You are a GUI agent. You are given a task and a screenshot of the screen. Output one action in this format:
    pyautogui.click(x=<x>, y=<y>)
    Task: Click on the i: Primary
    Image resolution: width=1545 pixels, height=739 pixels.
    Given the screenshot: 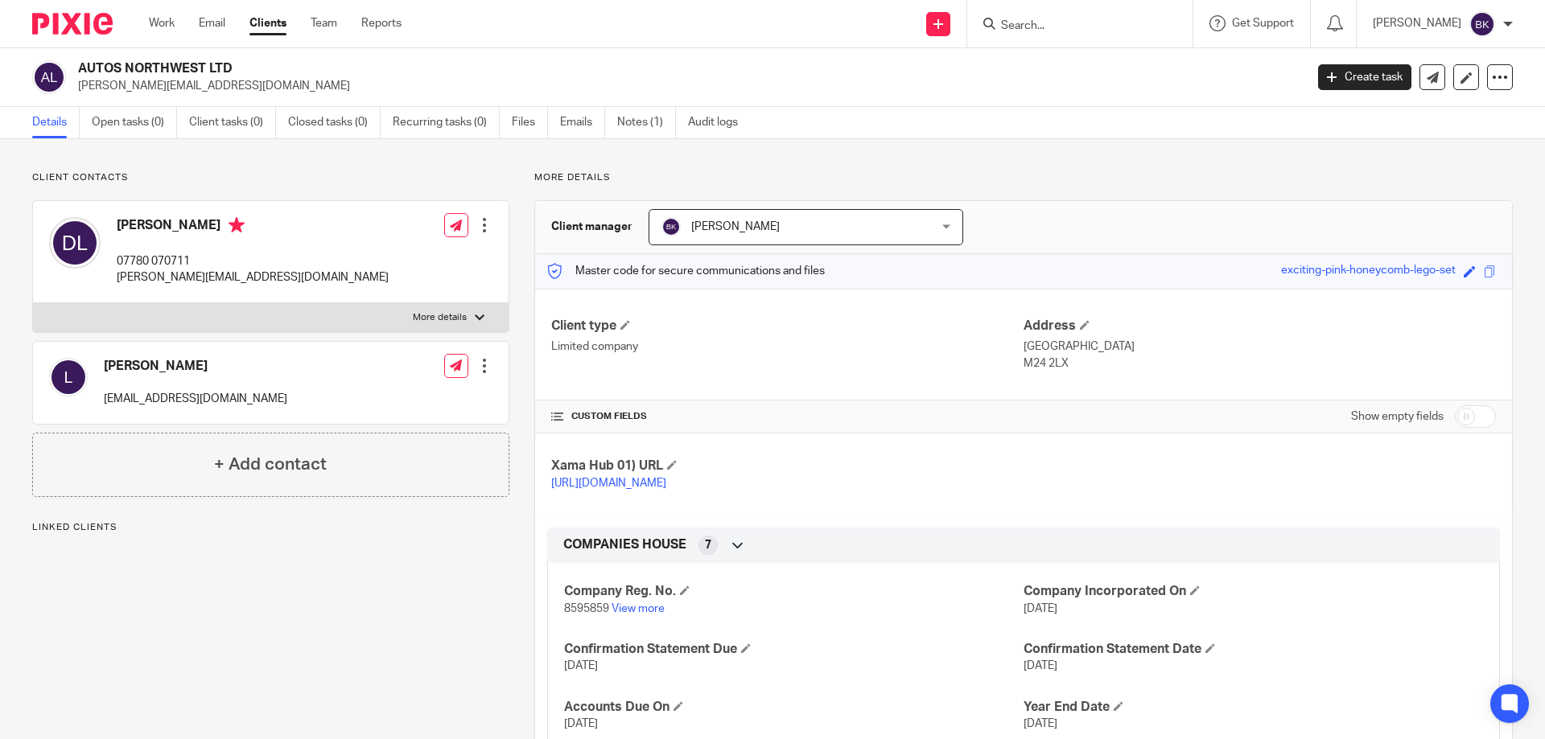 What is the action you would take?
    pyautogui.click(x=237, y=225)
    